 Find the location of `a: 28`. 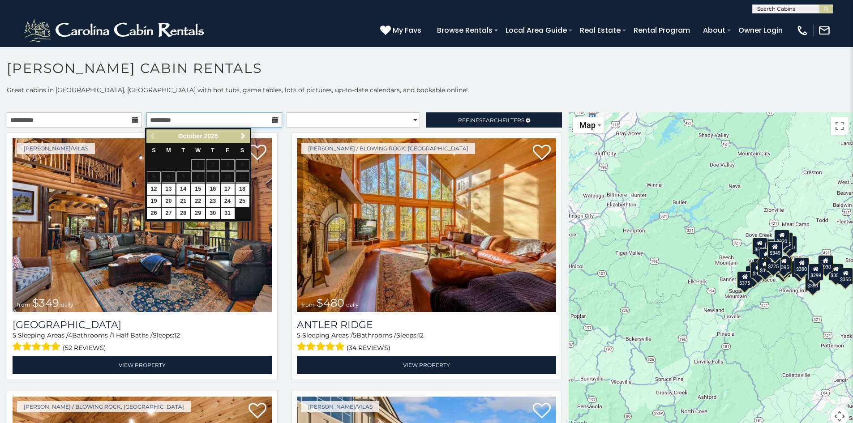

a: 28 is located at coordinates (183, 213).